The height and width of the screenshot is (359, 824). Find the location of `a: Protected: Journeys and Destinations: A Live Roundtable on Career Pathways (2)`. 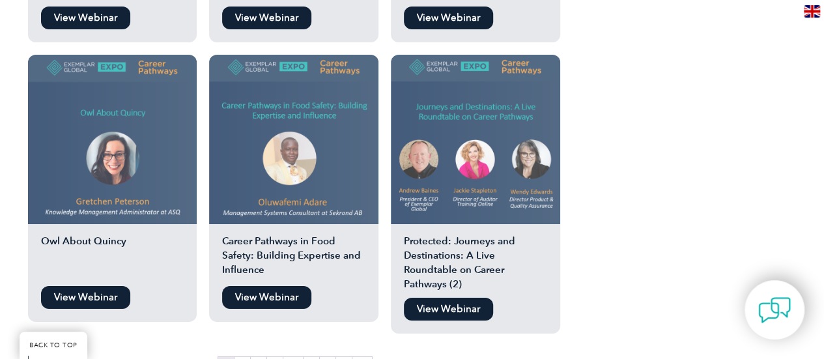

a: Protected: Journeys and Destinations: A Live Roundtable on Career Pathways (2) is located at coordinates (476, 173).